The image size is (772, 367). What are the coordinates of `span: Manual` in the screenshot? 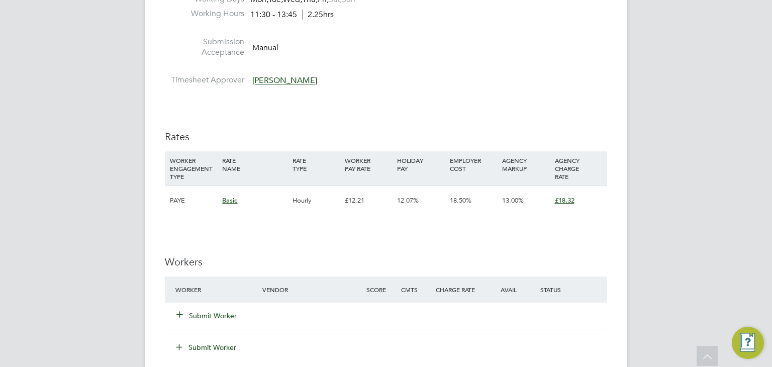 It's located at (265, 48).